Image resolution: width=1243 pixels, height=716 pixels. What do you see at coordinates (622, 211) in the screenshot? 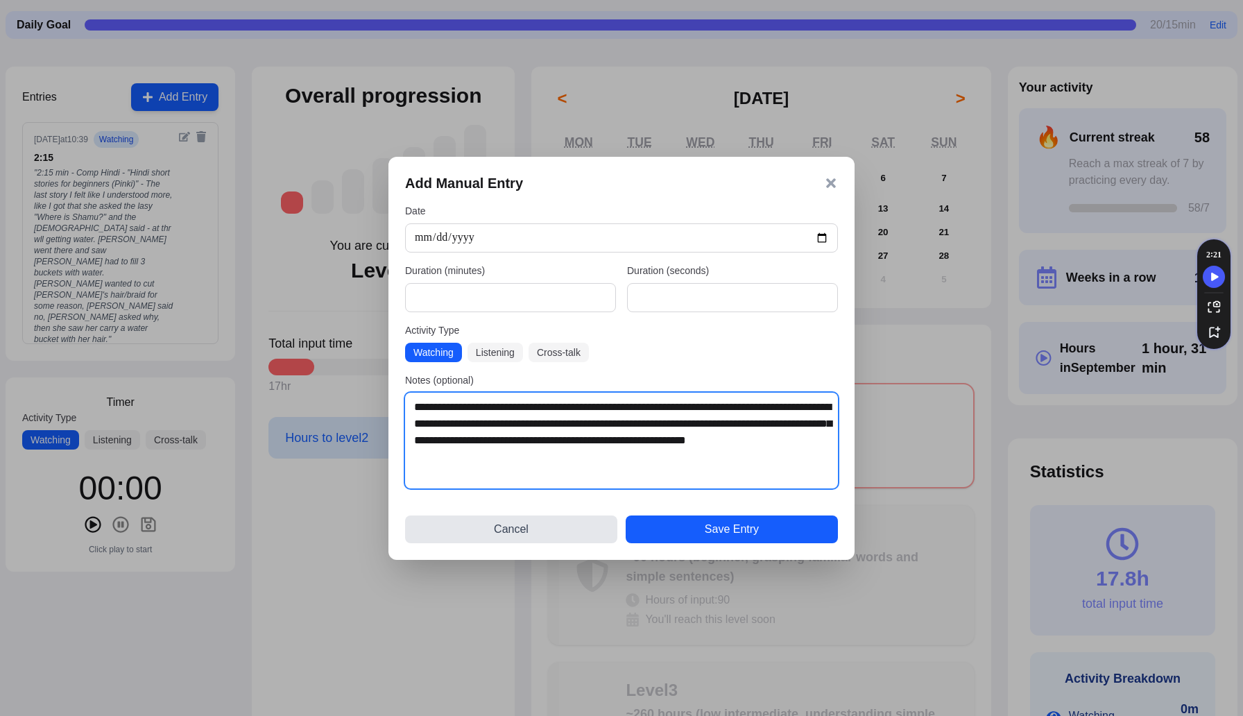
I see `label: Date` at bounding box center [622, 211].